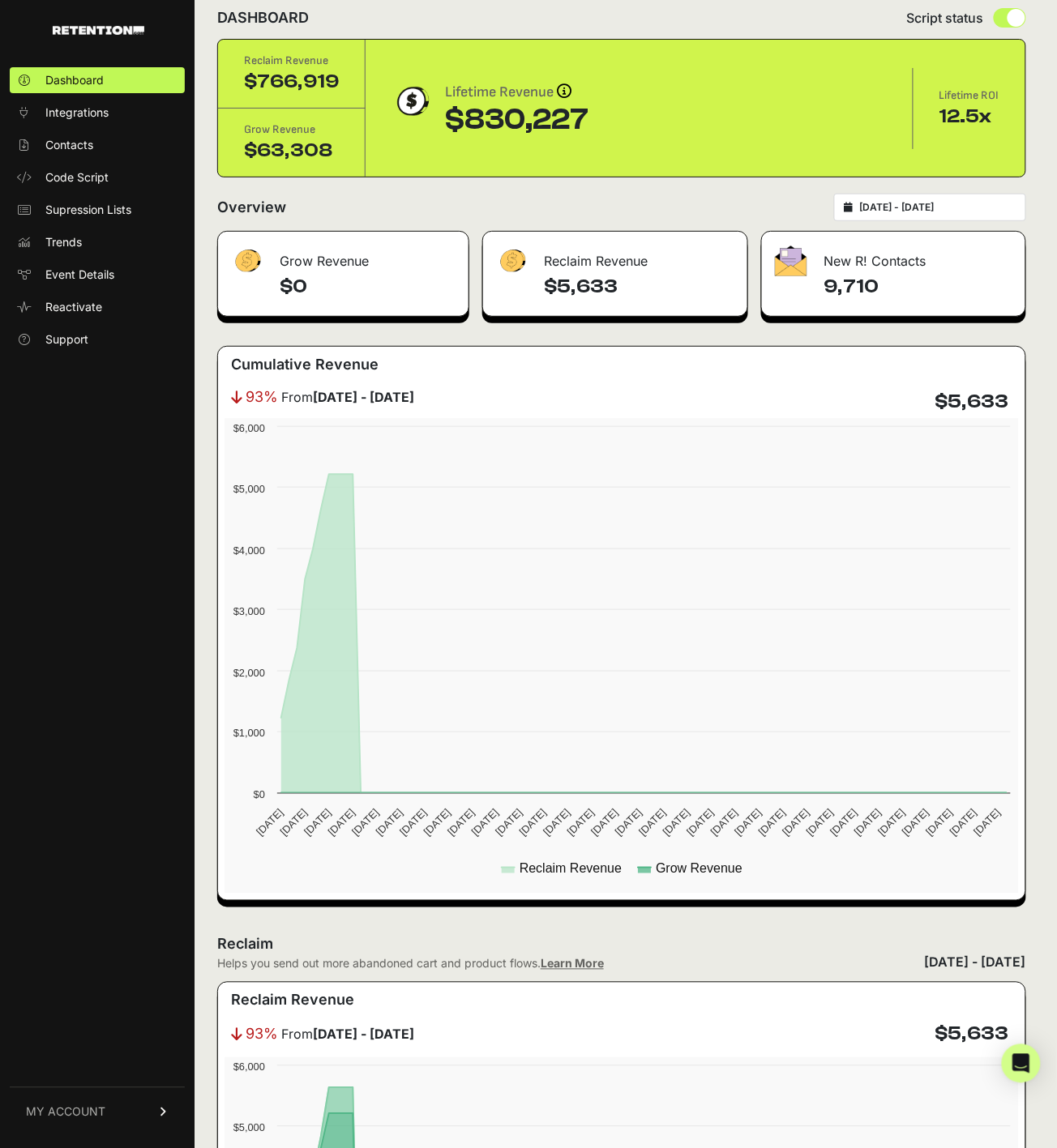 This screenshot has width=1057, height=1148. Describe the element at coordinates (516, 120) in the screenshot. I see `div: $830,227` at that location.